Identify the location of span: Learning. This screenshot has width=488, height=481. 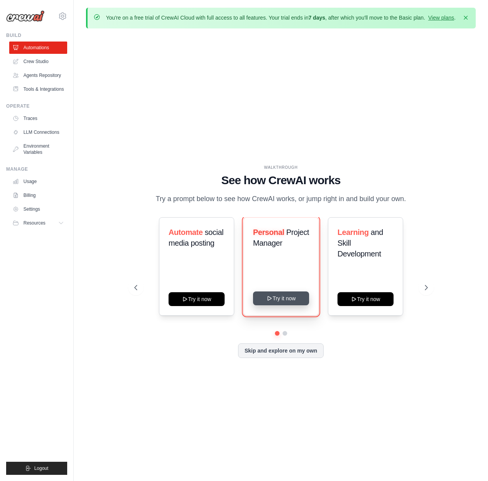
(353, 232).